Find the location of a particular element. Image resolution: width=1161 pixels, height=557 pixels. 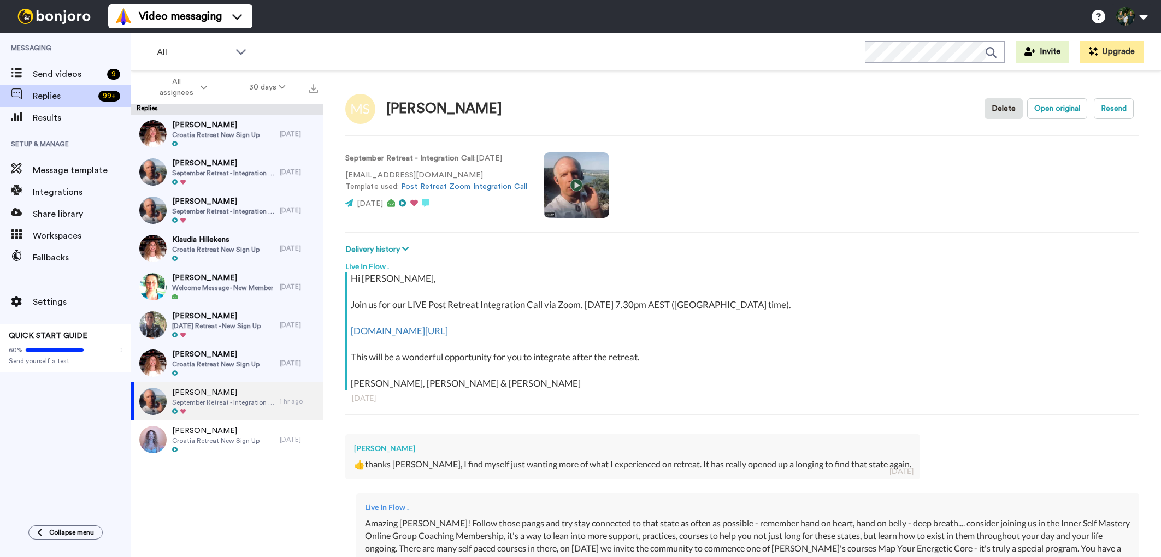

span: Settings is located at coordinates (82, 302).